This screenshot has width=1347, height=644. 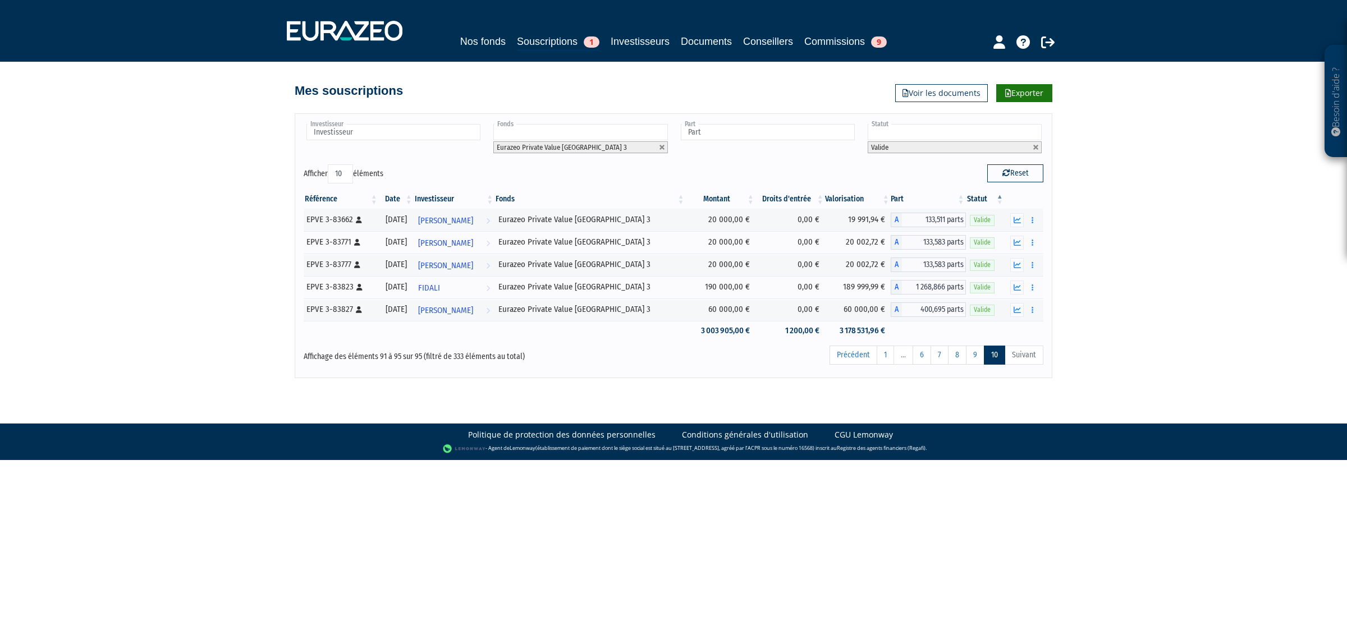 I want to click on a: CGU Lemonway, so click(x=864, y=435).